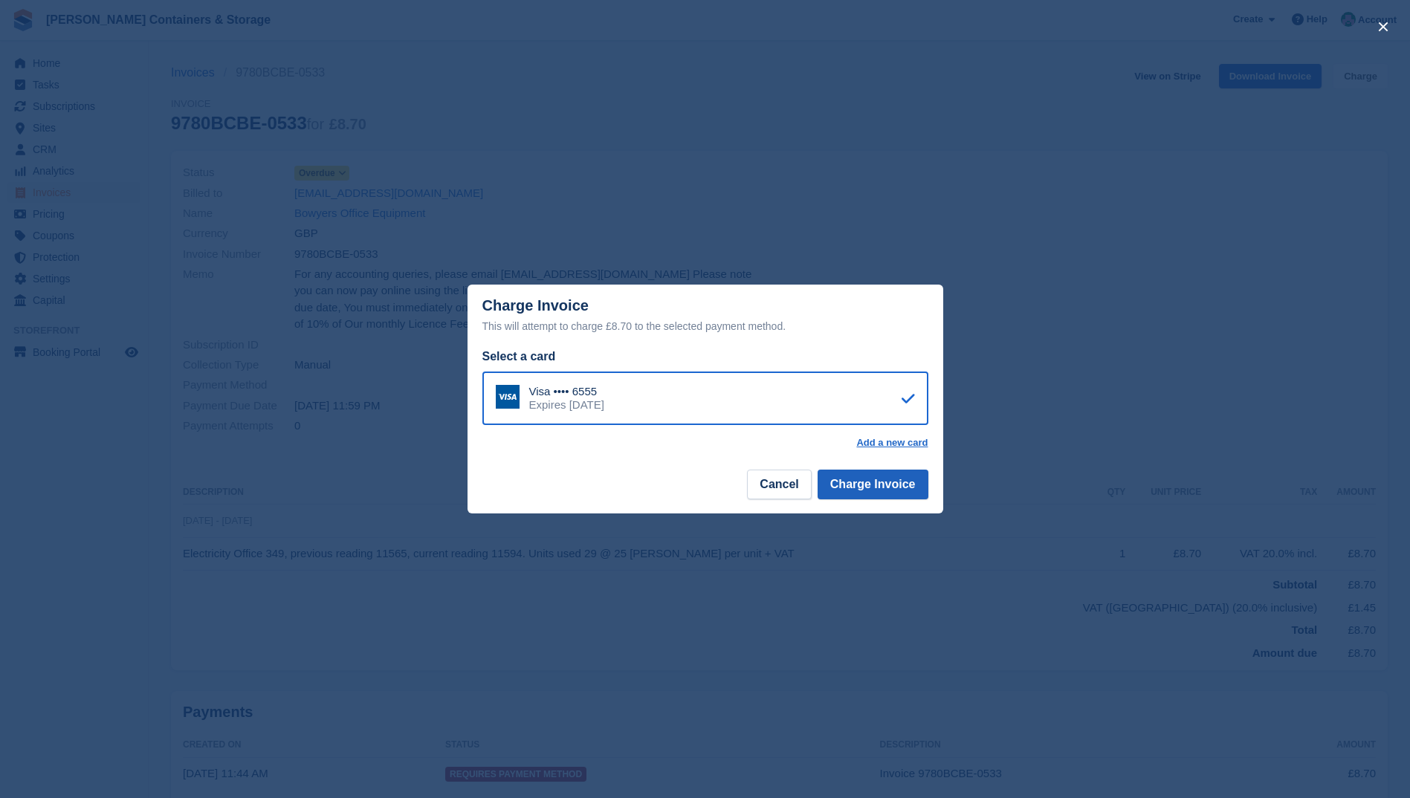 The height and width of the screenshot is (798, 1410). What do you see at coordinates (705, 326) in the screenshot?
I see `div: This will attempt to charge £8.70 to the selected payment method.` at bounding box center [705, 326].